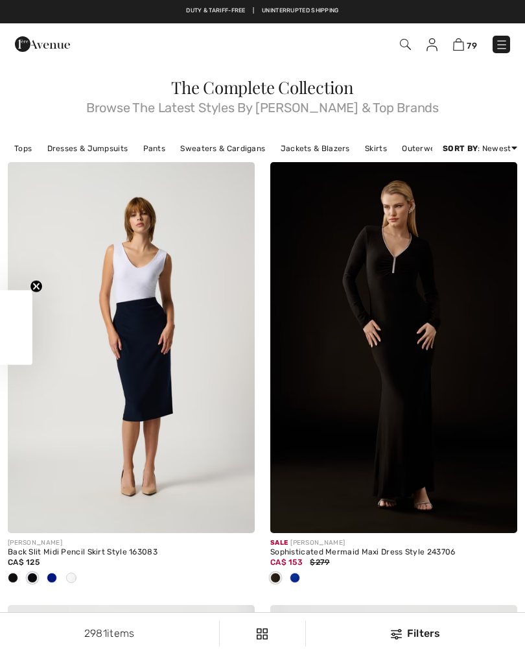  Describe the element at coordinates (23, 562) in the screenshot. I see `span: CA$ 125` at that location.